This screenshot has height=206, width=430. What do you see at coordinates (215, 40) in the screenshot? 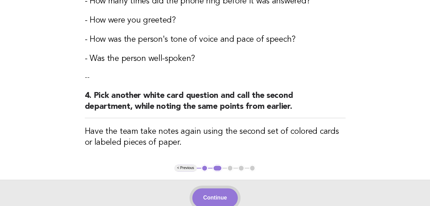
I see `h3: - How was the person's tone of voice and pace of speech?` at bounding box center [215, 40].